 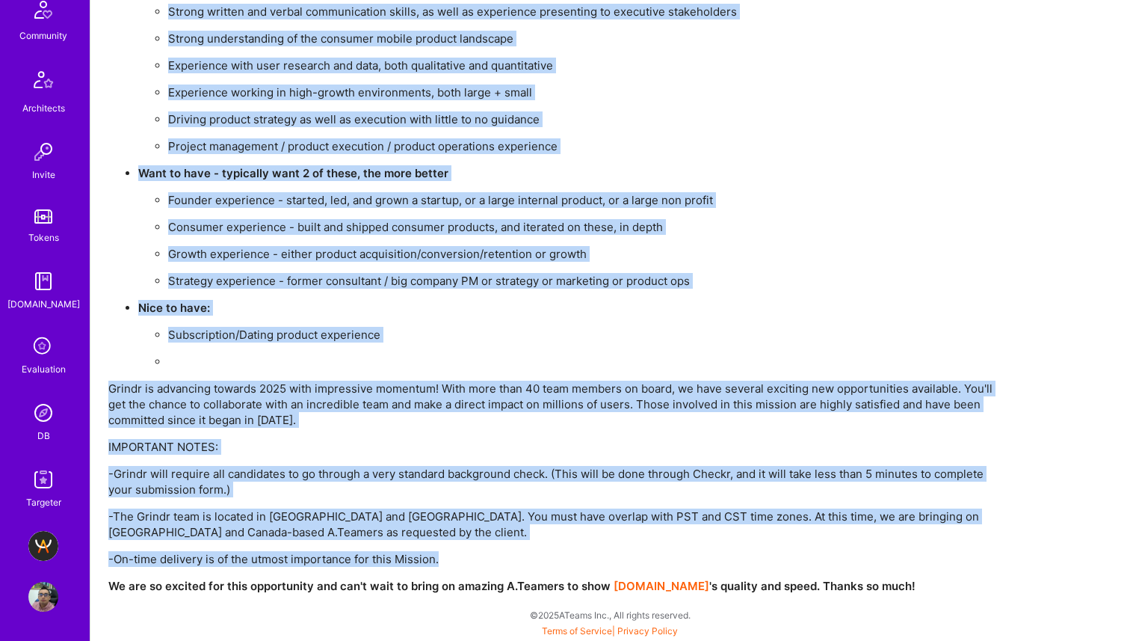 I want to click on img: Architects, so click(x=43, y=82).